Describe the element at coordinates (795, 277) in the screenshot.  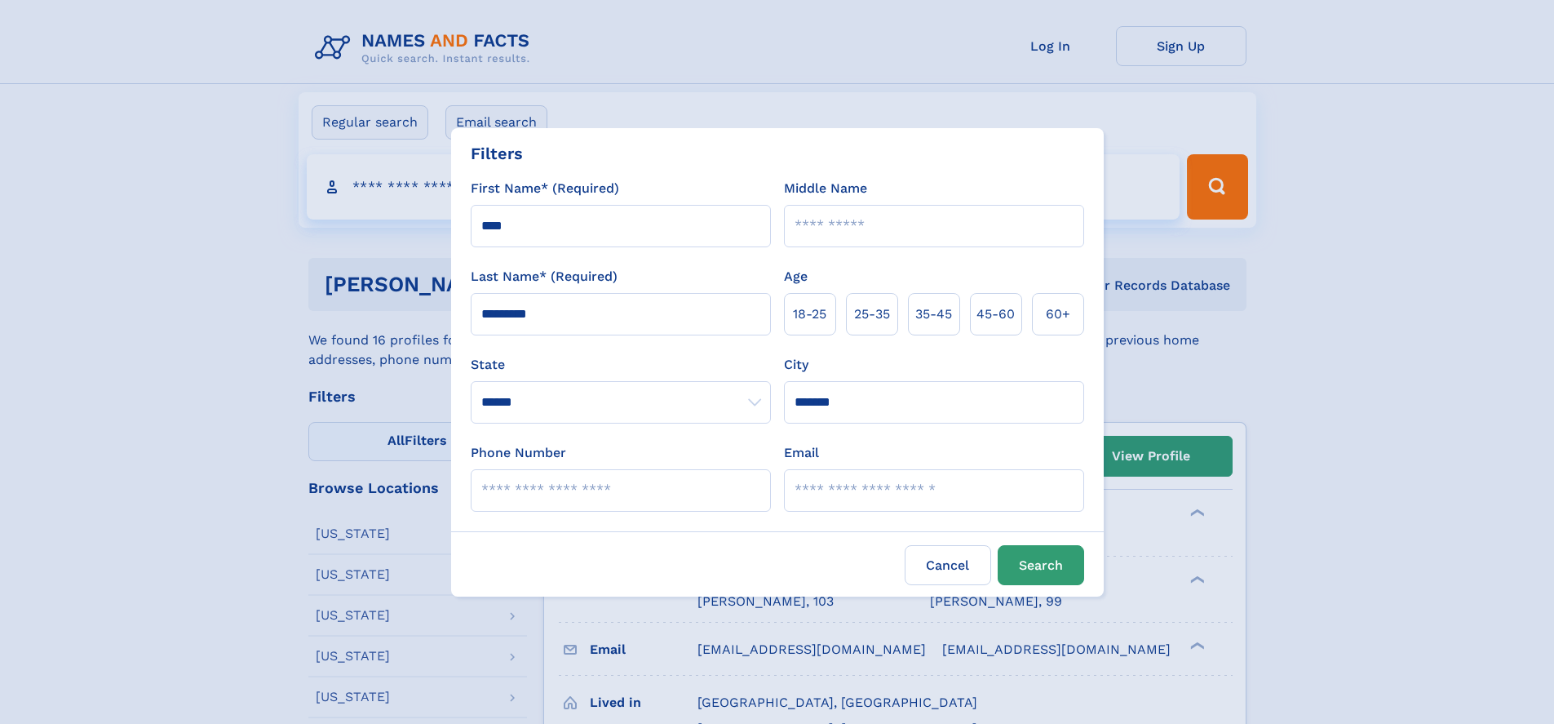
I see `label: Age` at that location.